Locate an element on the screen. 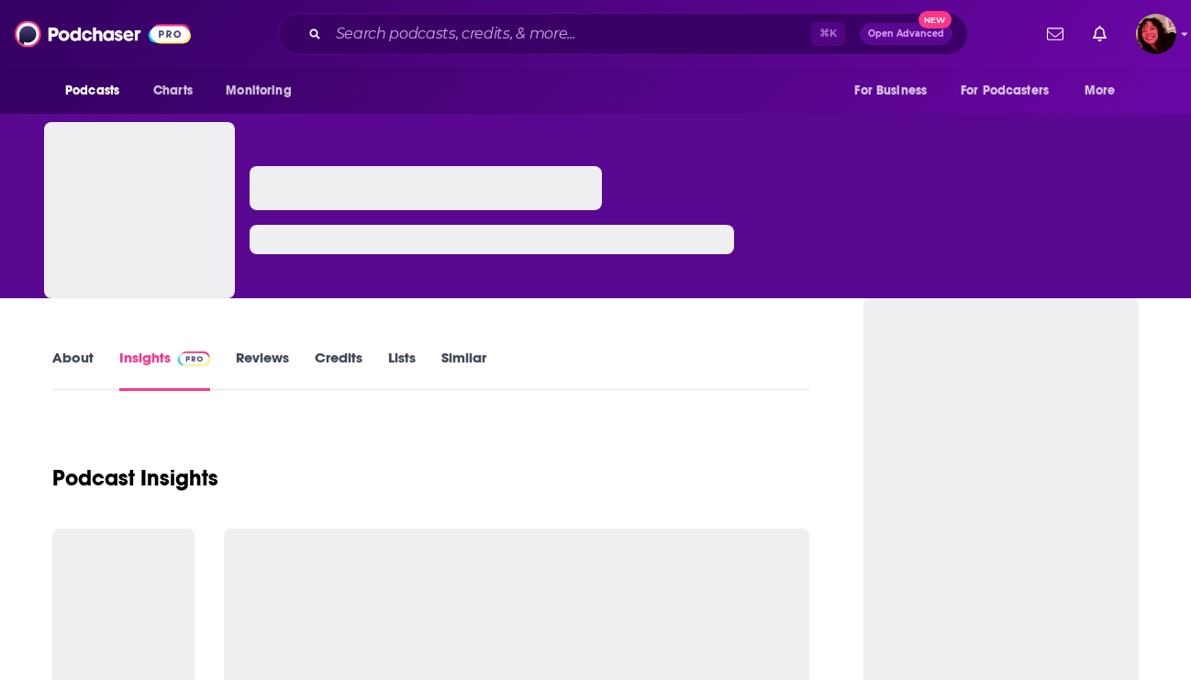  span: Monitoring is located at coordinates (258, 91).